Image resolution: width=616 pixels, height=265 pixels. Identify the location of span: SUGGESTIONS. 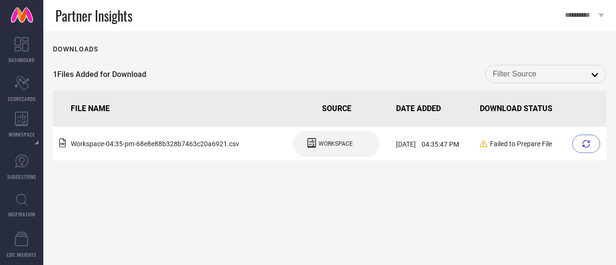
(22, 177).